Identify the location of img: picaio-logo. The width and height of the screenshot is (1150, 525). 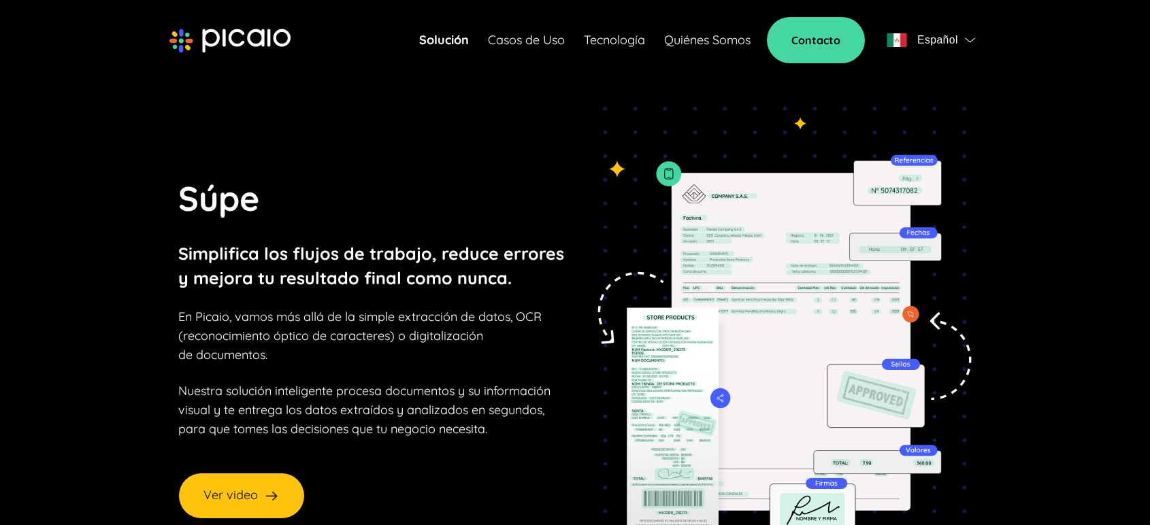
(230, 41).